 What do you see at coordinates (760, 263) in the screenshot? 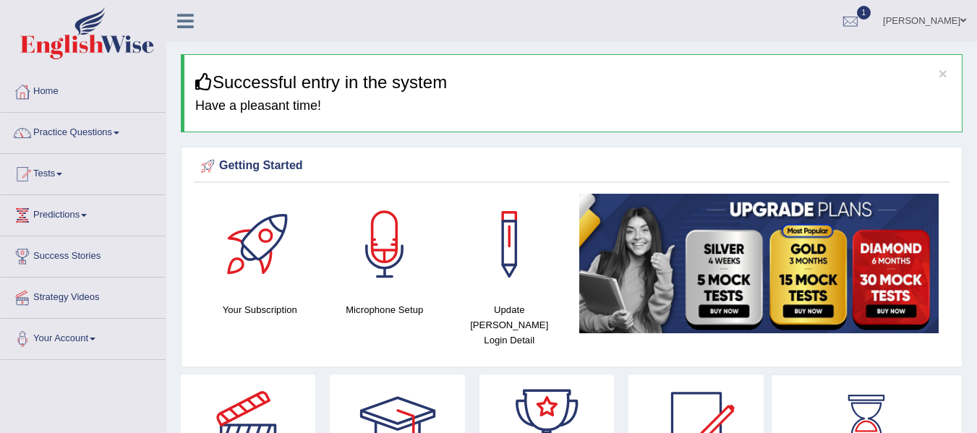
I see `img: small5.jpg` at bounding box center [760, 263].